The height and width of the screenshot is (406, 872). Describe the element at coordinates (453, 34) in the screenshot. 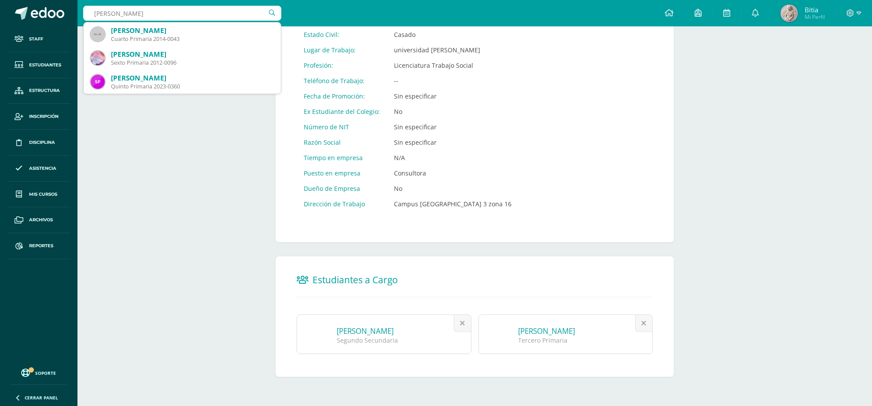

I see `td: Casado` at that location.